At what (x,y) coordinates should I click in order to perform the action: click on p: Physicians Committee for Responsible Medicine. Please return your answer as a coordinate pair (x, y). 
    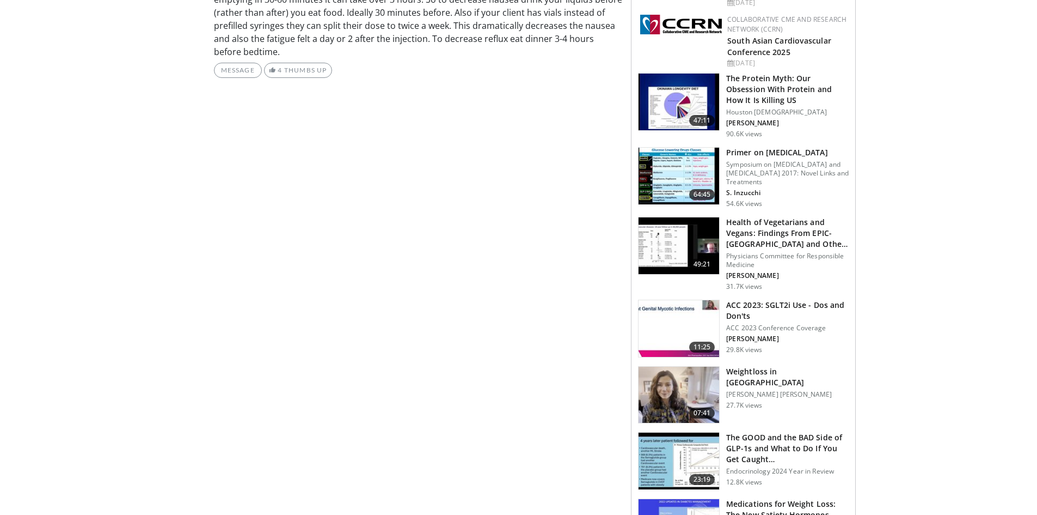
    Looking at the image, I should click on (787, 260).